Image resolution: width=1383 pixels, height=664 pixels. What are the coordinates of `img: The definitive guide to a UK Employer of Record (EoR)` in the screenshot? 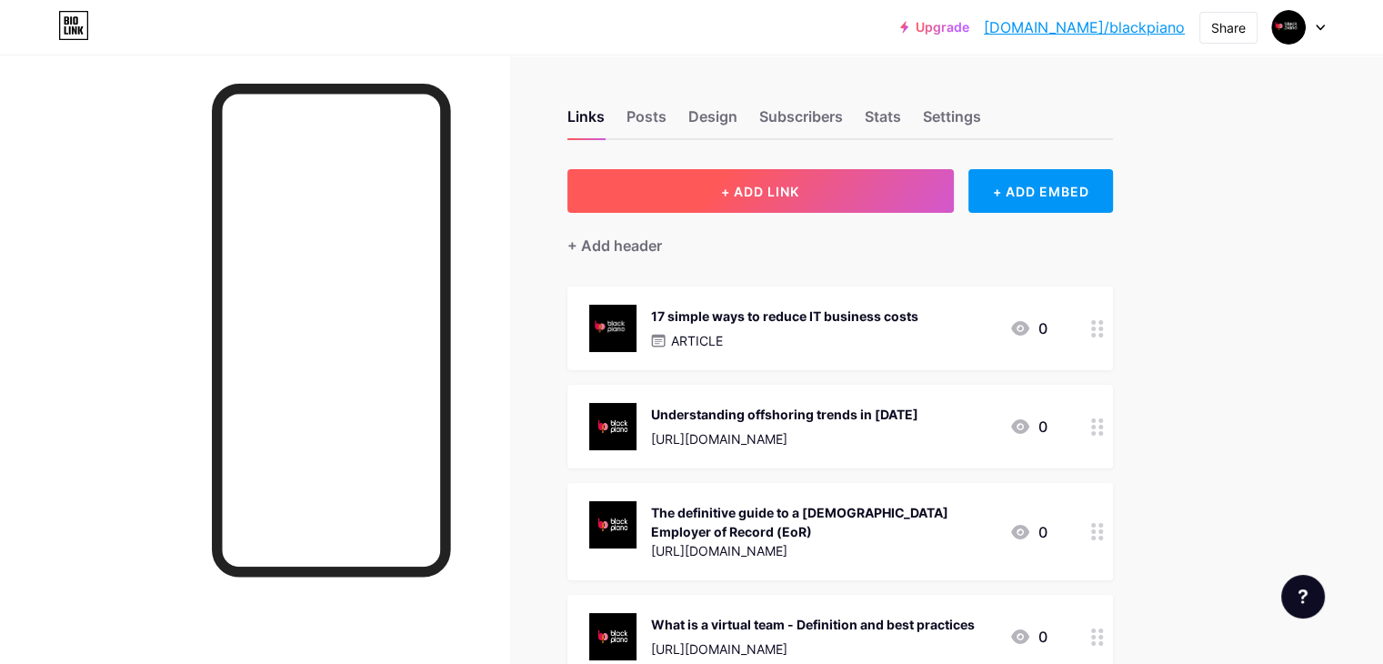 It's located at (613, 525).